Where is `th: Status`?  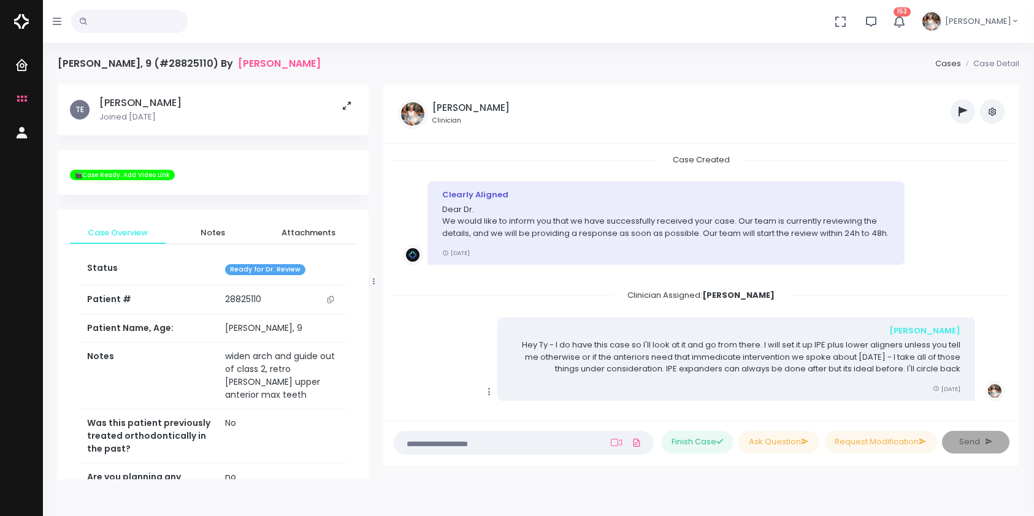 th: Status is located at coordinates (148, 270).